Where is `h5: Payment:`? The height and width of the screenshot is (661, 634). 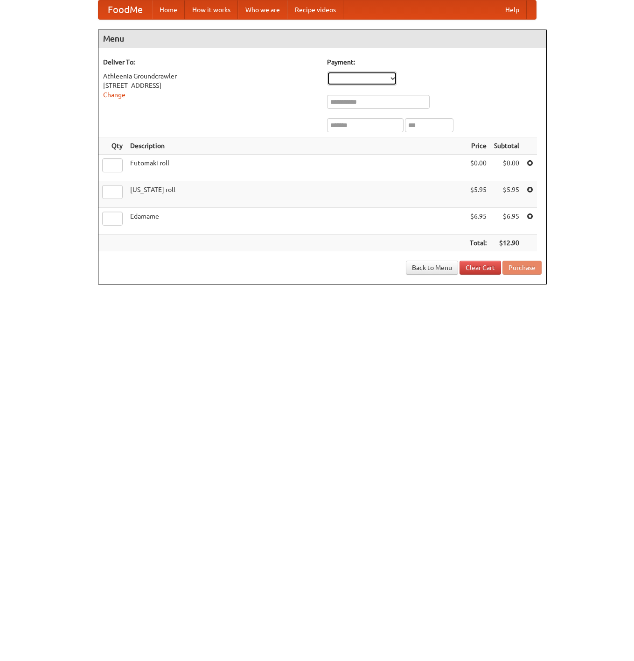 h5: Payment: is located at coordinates (435, 62).